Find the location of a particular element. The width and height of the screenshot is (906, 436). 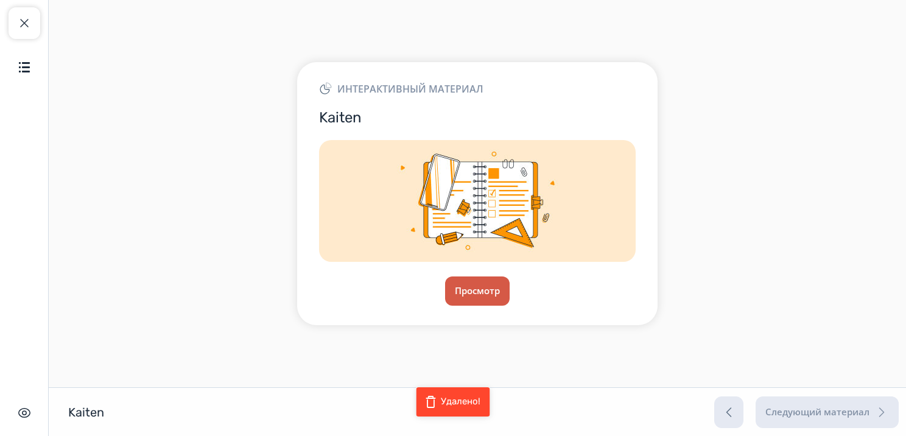

img: Img is located at coordinates (477, 201).